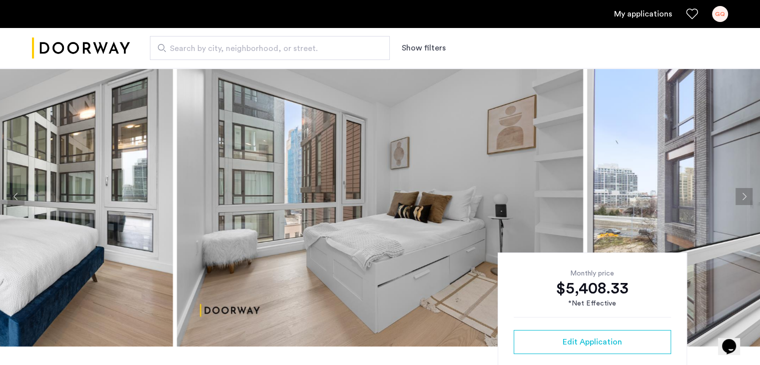 This screenshot has width=760, height=365. I want to click on a: Cazamio logo, so click(81, 48).